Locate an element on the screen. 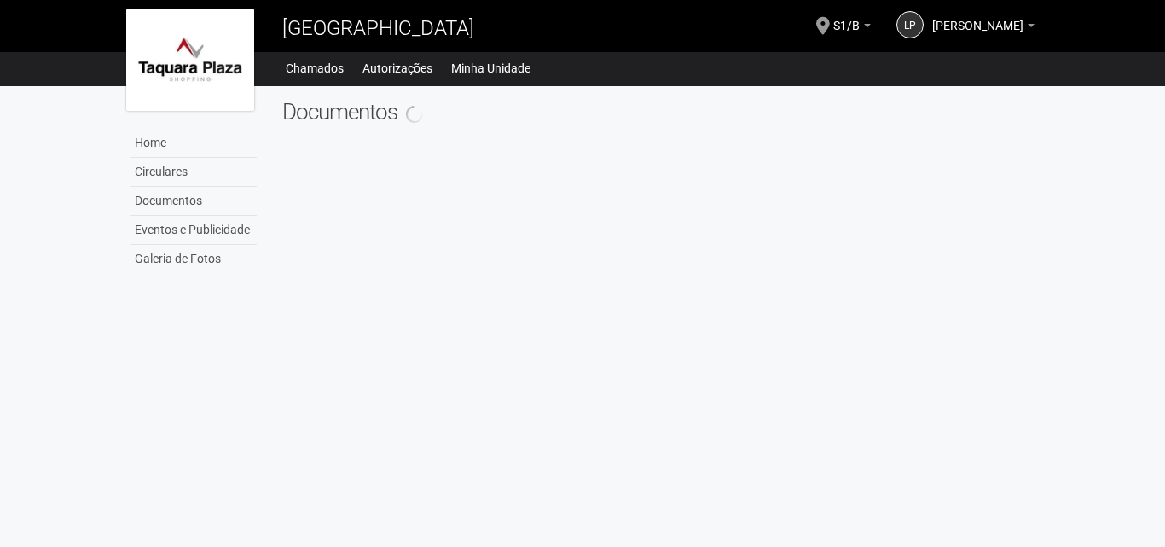 Image resolution: width=1165 pixels, height=547 pixels. a: LP is located at coordinates (910, 25).